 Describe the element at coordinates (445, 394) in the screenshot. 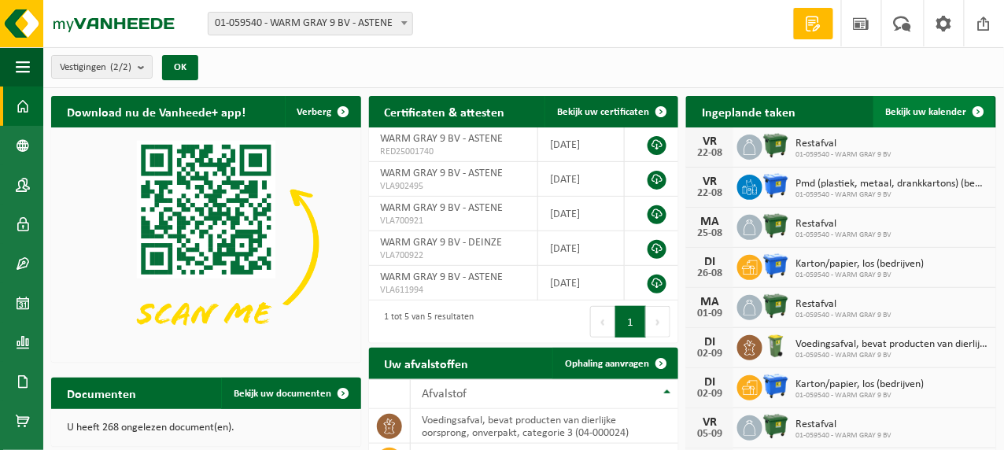

I see `span: Afvalstof` at that location.